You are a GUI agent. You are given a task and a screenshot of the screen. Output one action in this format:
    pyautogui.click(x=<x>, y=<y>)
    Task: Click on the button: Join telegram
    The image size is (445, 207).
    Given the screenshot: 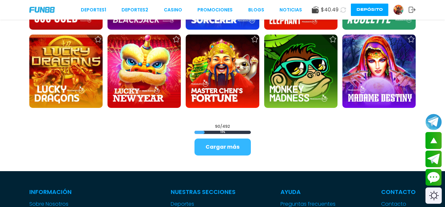 What is the action you would take?
    pyautogui.click(x=434, y=159)
    